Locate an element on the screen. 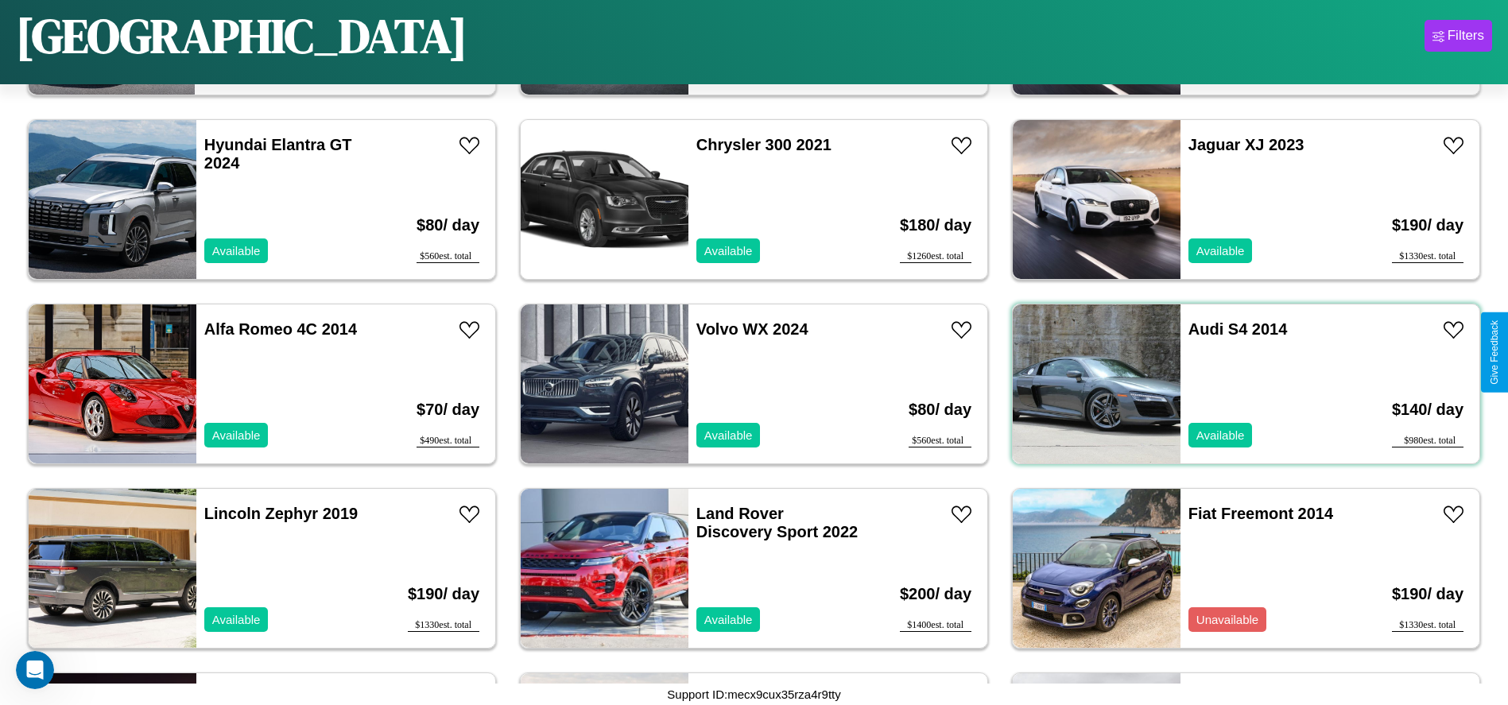 The height and width of the screenshot is (705, 1508). h3: $ 180 / day is located at coordinates (935, 225).